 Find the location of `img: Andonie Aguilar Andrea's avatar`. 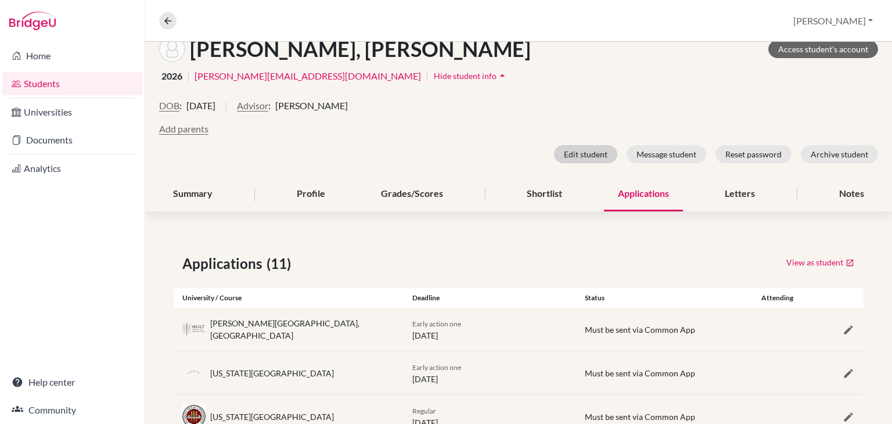

img: Andonie Aguilar Andrea's avatar is located at coordinates (172, 49).